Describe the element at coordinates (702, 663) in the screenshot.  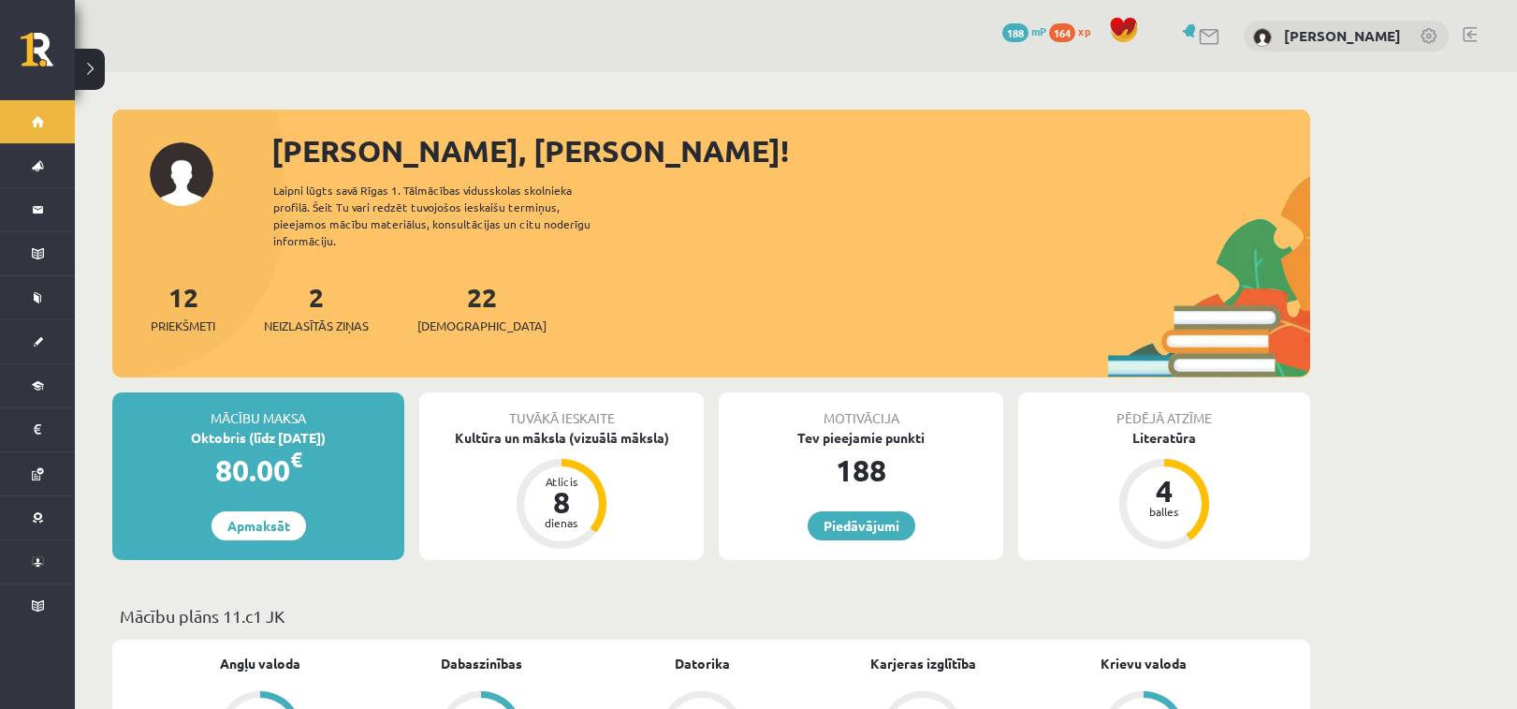
I see `a: Datorika` at that location.